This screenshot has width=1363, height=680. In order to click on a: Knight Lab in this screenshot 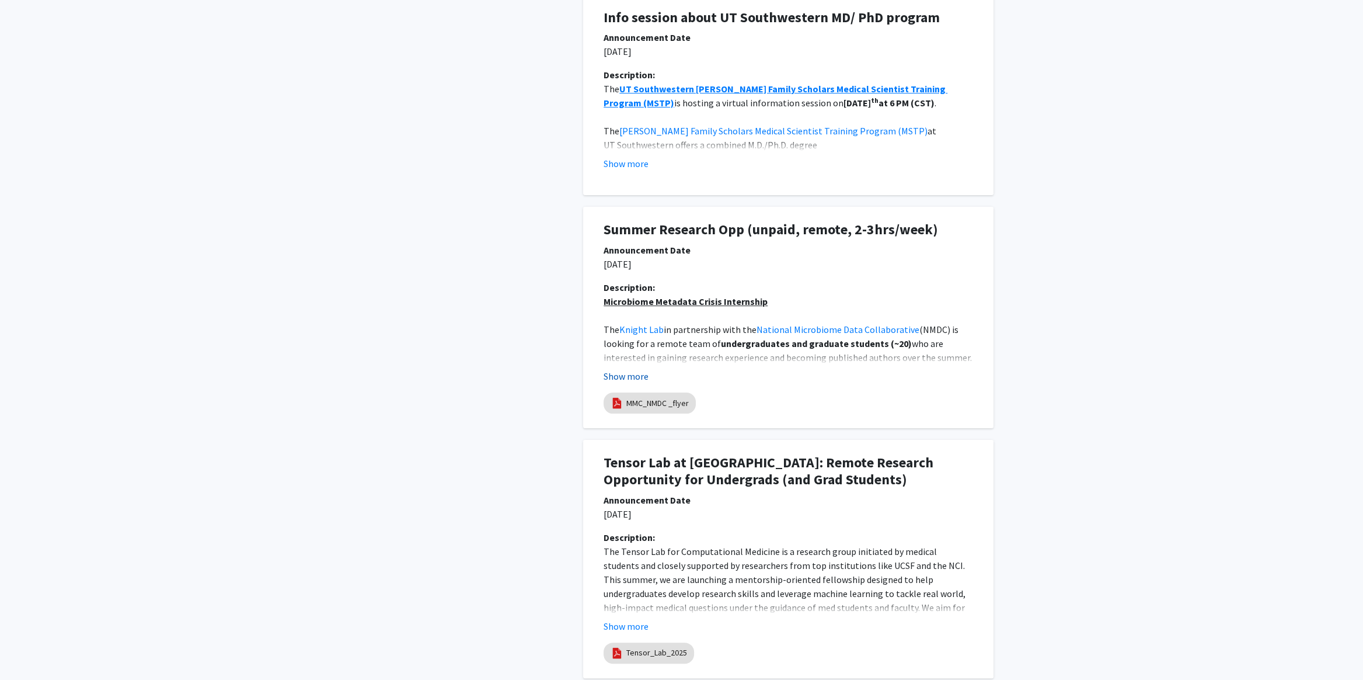, I will do `click(642, 329)`.